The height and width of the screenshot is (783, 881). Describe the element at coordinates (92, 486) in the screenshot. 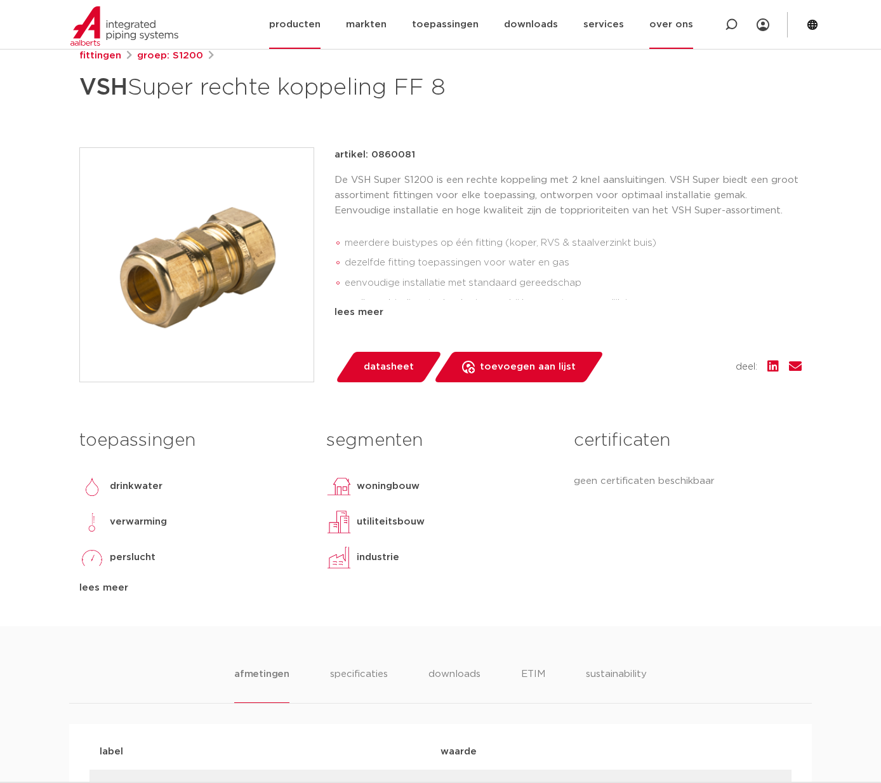

I see `img: drinkwater` at that location.